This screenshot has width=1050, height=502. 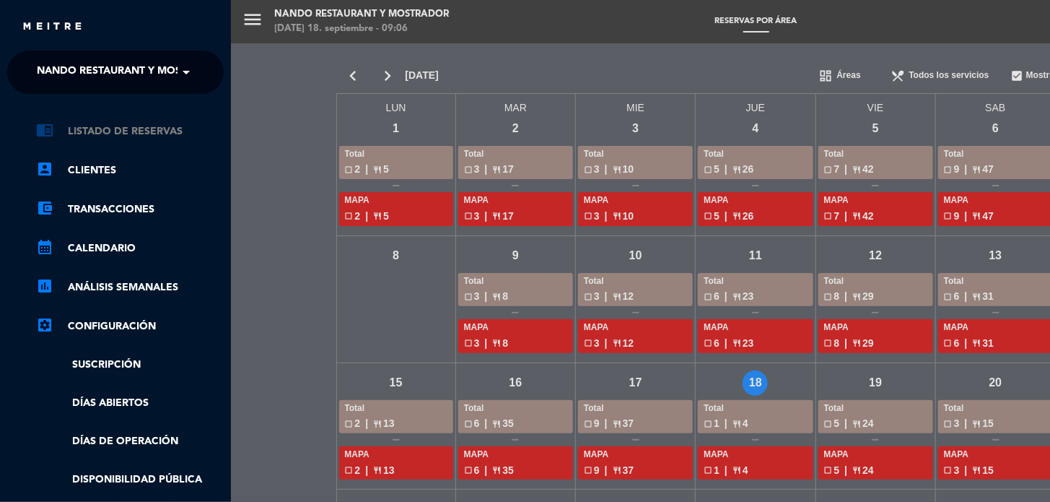 I want to click on a: Configuración, so click(x=130, y=326).